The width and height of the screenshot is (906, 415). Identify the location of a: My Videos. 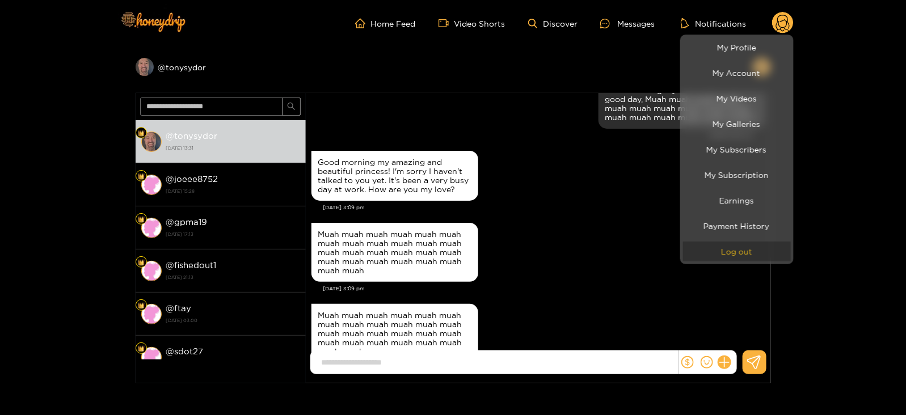
(737, 98).